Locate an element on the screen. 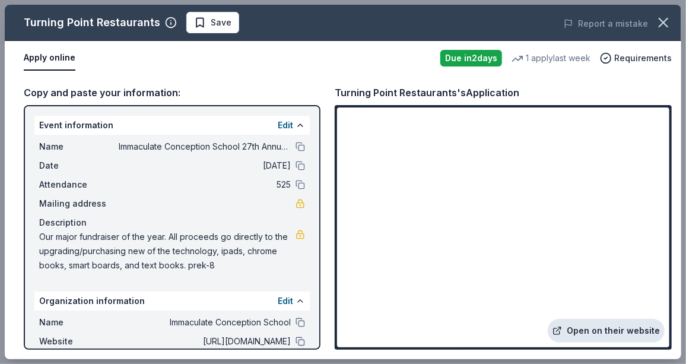 The height and width of the screenshot is (364, 686). div: Description is located at coordinates (172, 223).